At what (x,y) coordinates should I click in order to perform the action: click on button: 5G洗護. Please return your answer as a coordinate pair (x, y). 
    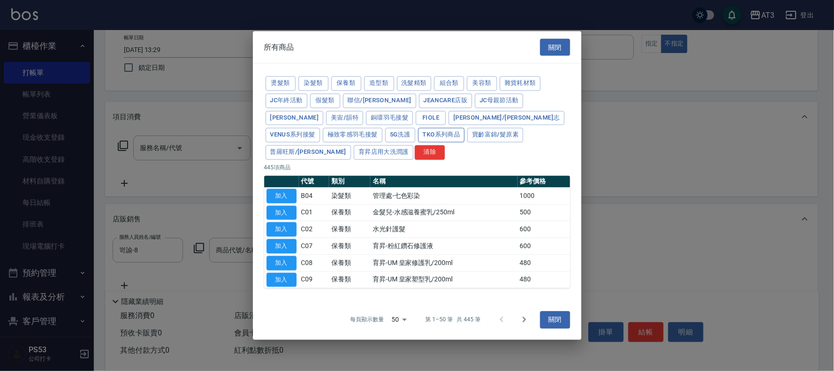
    Looking at the image, I should click on (400, 135).